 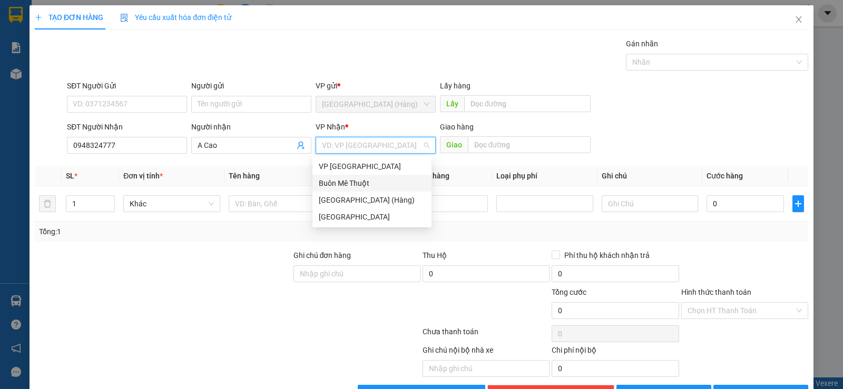 What do you see at coordinates (615, 353) in the screenshot?
I see `div: Chi phí nội bộ` at bounding box center [615, 353].